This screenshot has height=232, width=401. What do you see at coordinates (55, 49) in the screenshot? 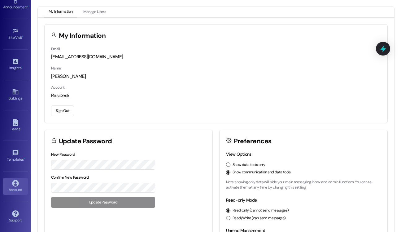
I see `label: Email` at bounding box center [55, 49].